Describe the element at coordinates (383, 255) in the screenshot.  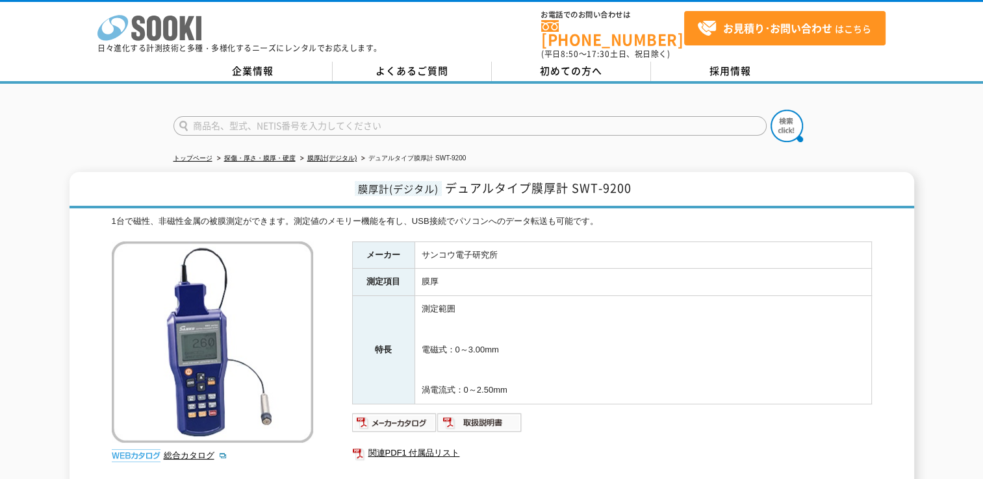
I see `th: メーカー` at that location.